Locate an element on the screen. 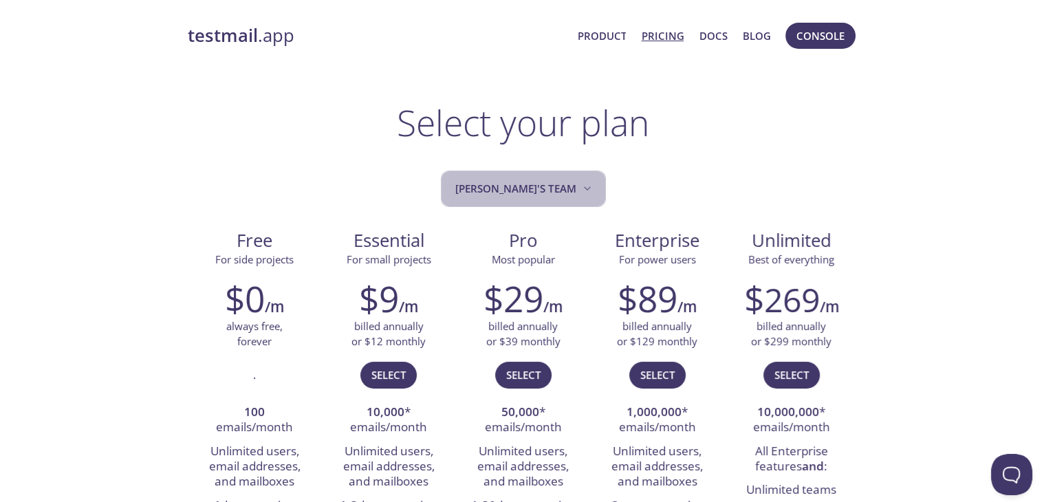  span: For power users is located at coordinates (657, 259).